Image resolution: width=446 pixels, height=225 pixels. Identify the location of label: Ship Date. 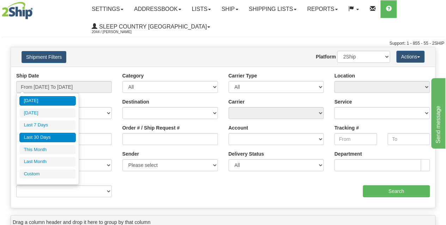
(27, 76).